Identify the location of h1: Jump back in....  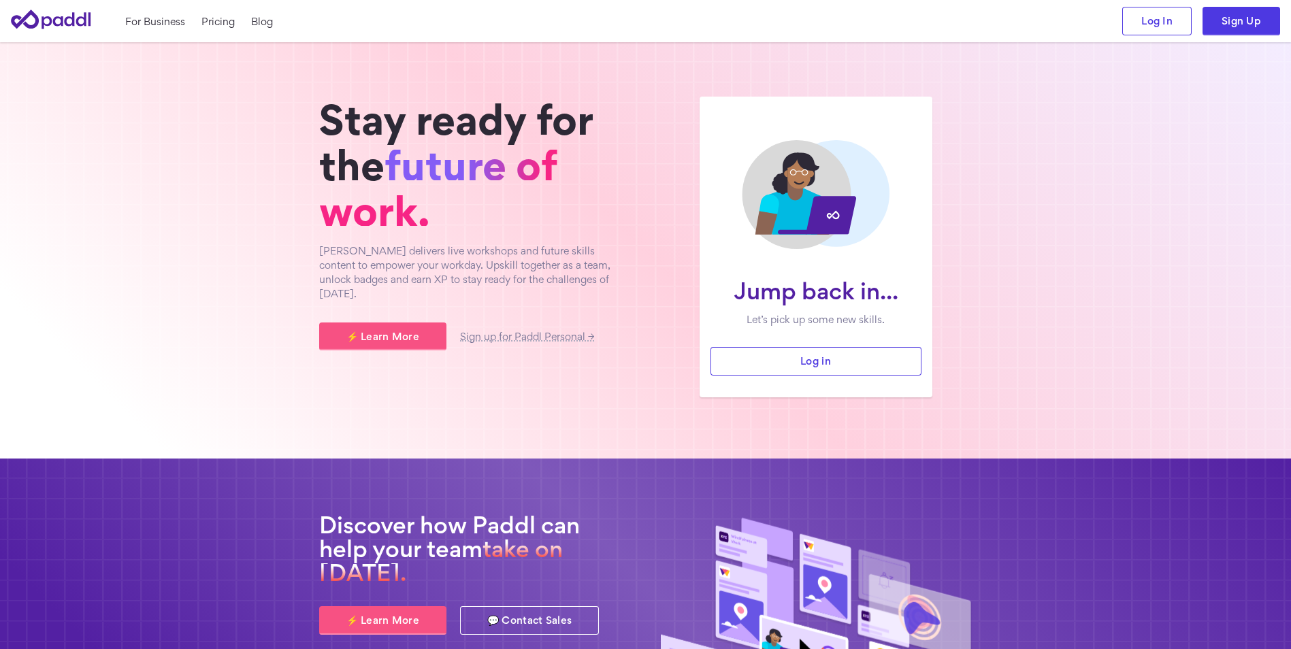
(816, 291).